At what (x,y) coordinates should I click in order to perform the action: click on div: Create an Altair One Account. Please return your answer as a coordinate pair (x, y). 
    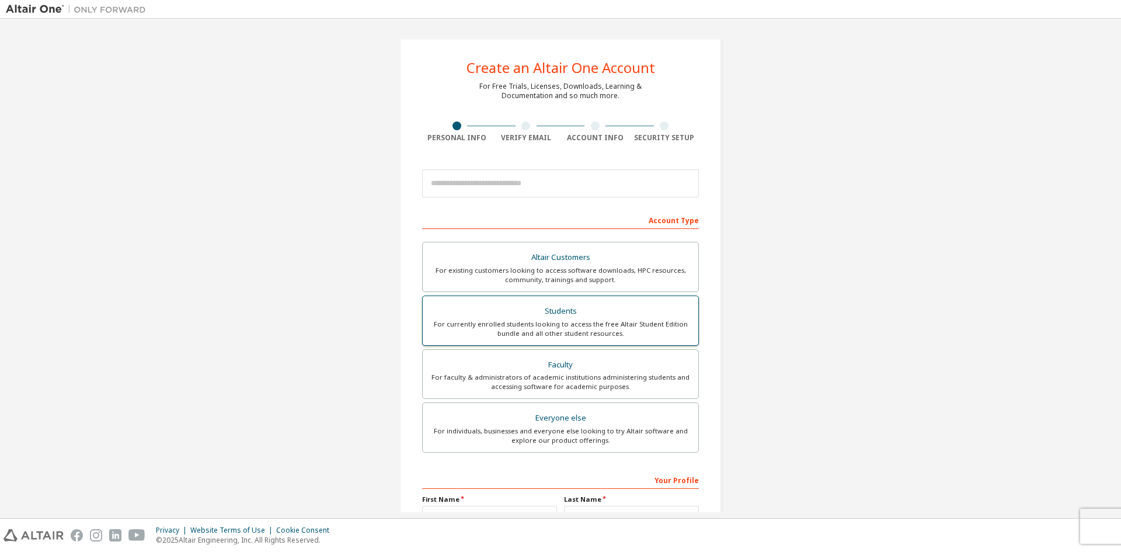
    Looking at the image, I should click on (560, 68).